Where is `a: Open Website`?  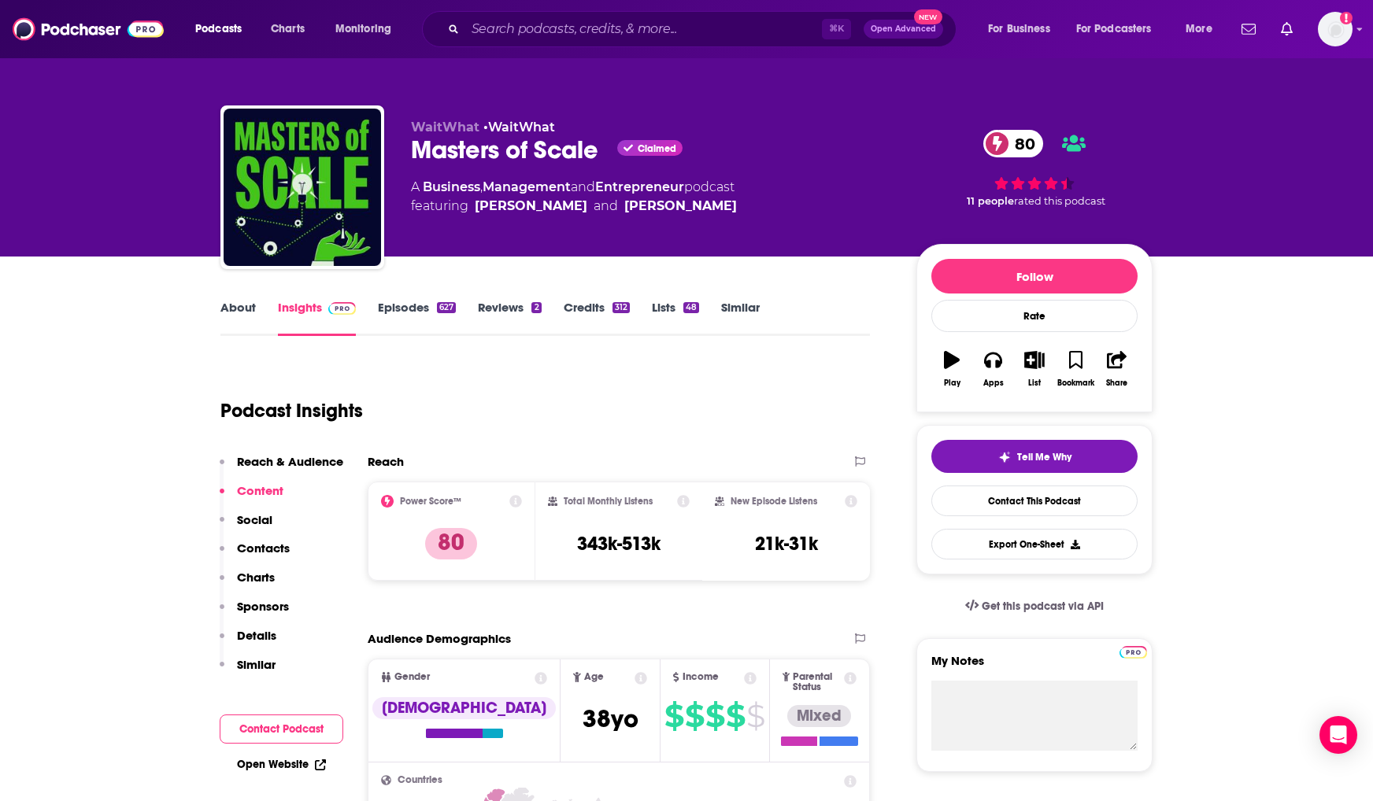
a: Open Website is located at coordinates (281, 764).